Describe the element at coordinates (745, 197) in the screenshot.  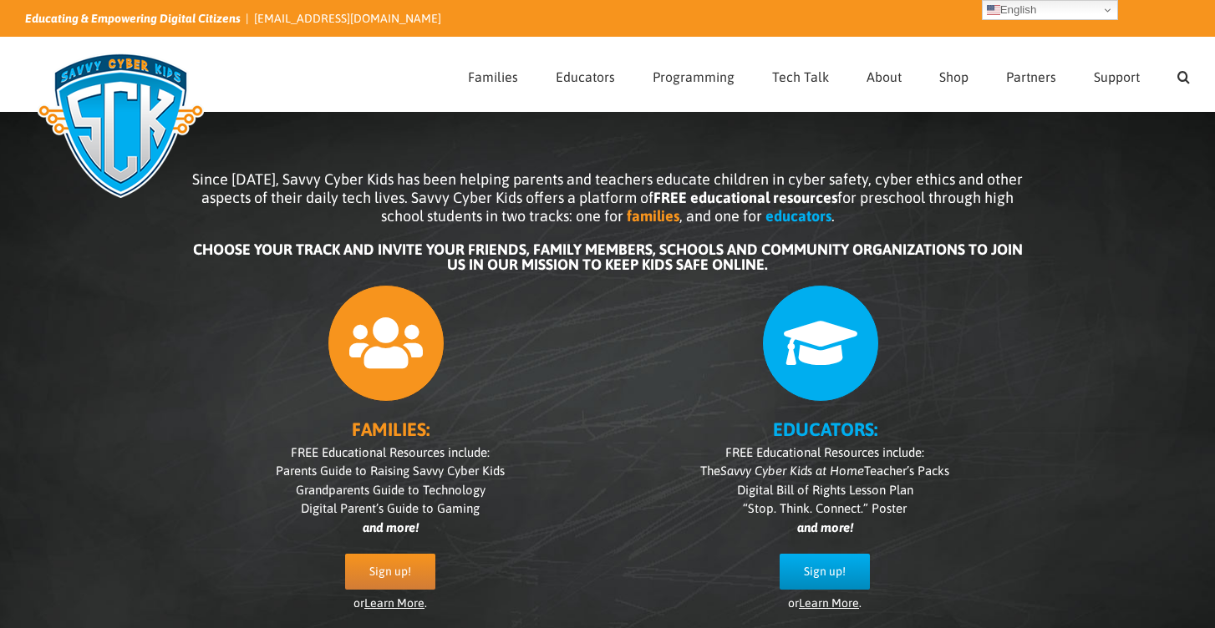
I see `b: FREE educational resources` at that location.